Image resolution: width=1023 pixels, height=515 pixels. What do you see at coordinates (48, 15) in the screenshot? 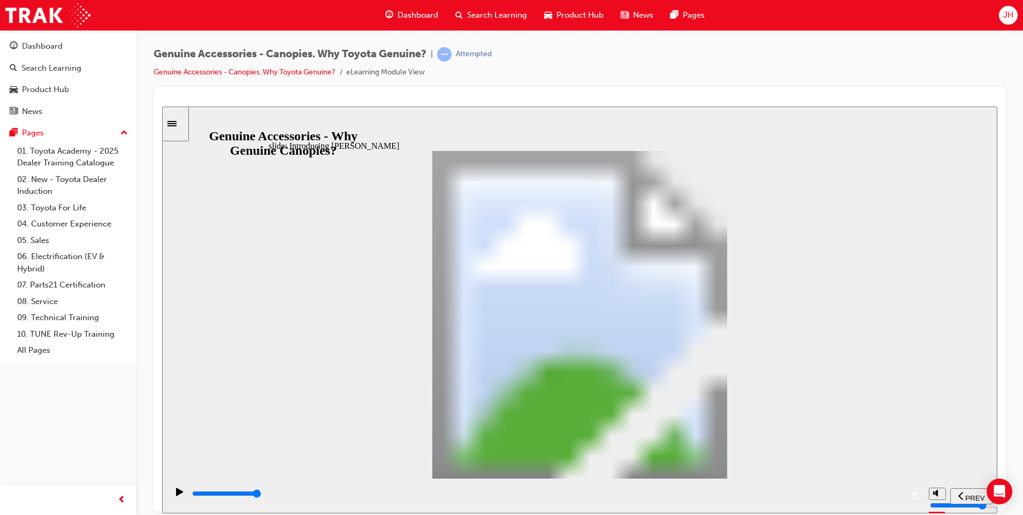
I see `a: Trak` at bounding box center [48, 15].